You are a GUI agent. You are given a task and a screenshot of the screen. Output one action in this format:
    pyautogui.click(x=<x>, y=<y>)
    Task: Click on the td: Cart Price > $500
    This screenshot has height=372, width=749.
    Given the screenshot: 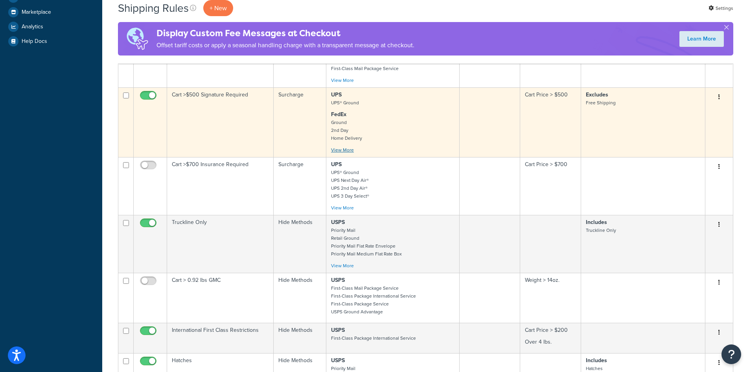 What is the action you would take?
    pyautogui.click(x=551, y=122)
    